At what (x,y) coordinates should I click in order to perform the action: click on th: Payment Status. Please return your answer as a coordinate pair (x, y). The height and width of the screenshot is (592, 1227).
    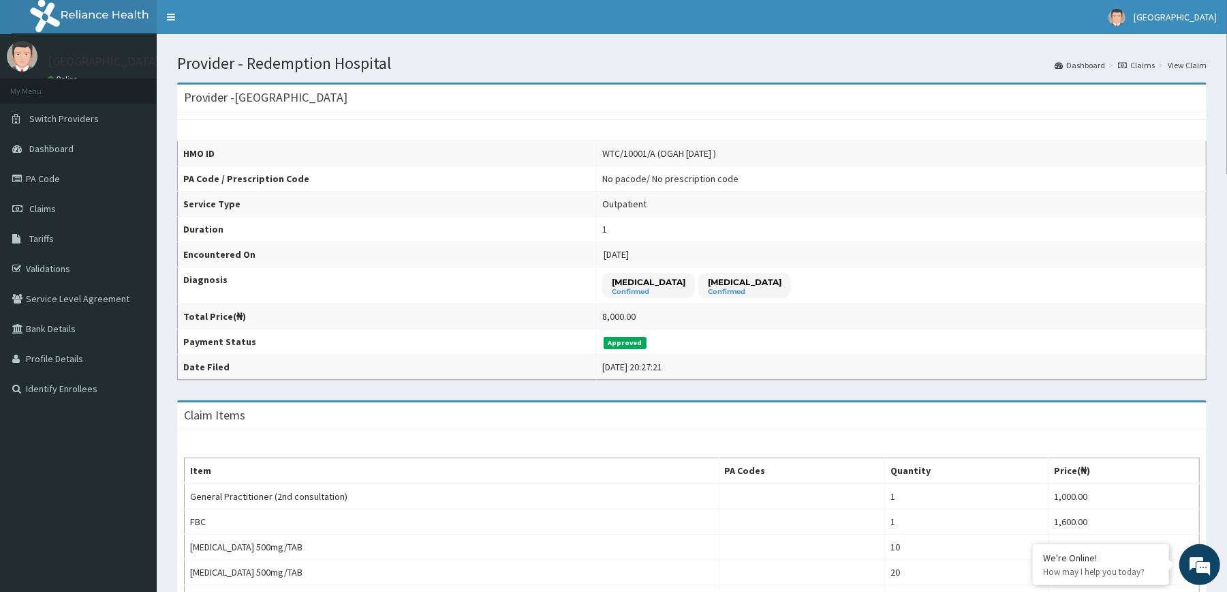
    Looking at the image, I should click on (387, 341).